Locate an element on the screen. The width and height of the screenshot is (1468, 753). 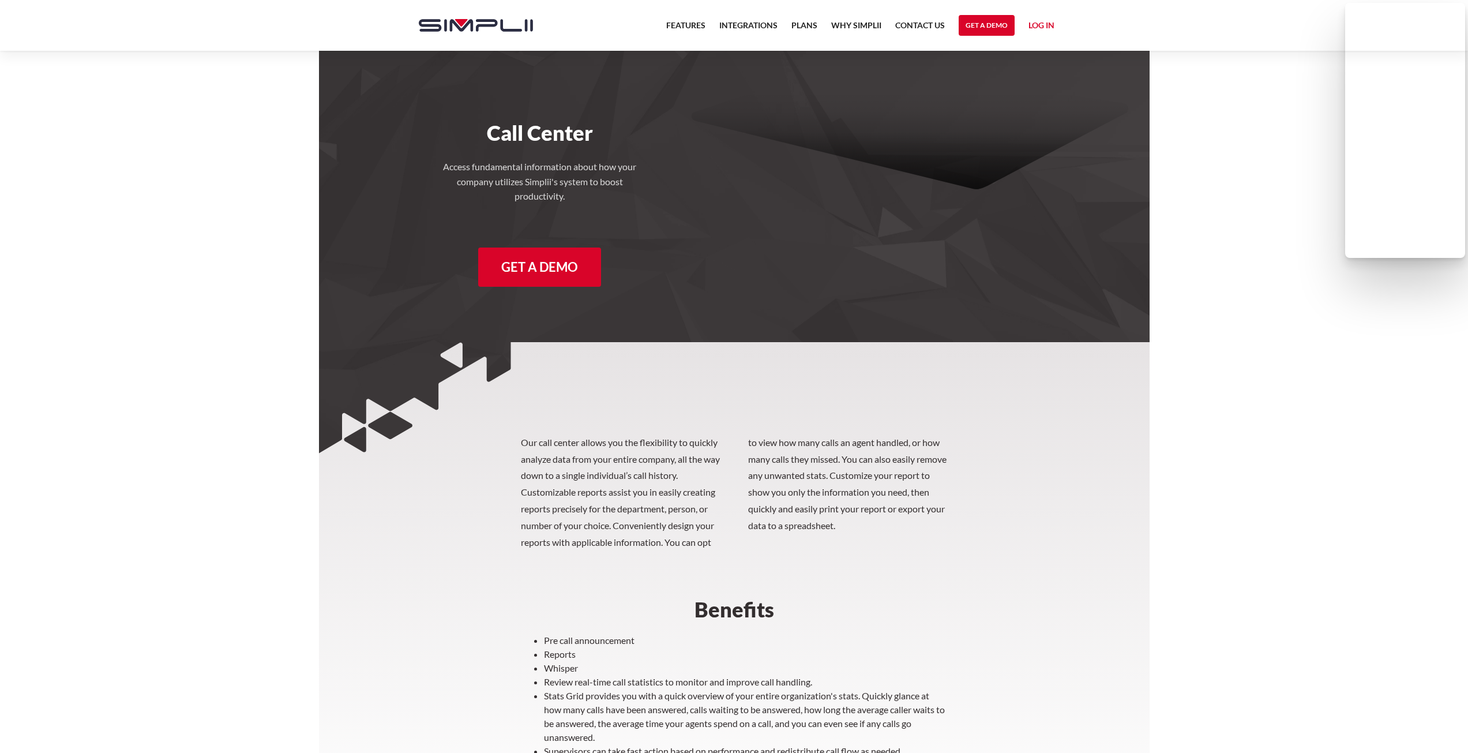
a: Contact US is located at coordinates (920, 29).